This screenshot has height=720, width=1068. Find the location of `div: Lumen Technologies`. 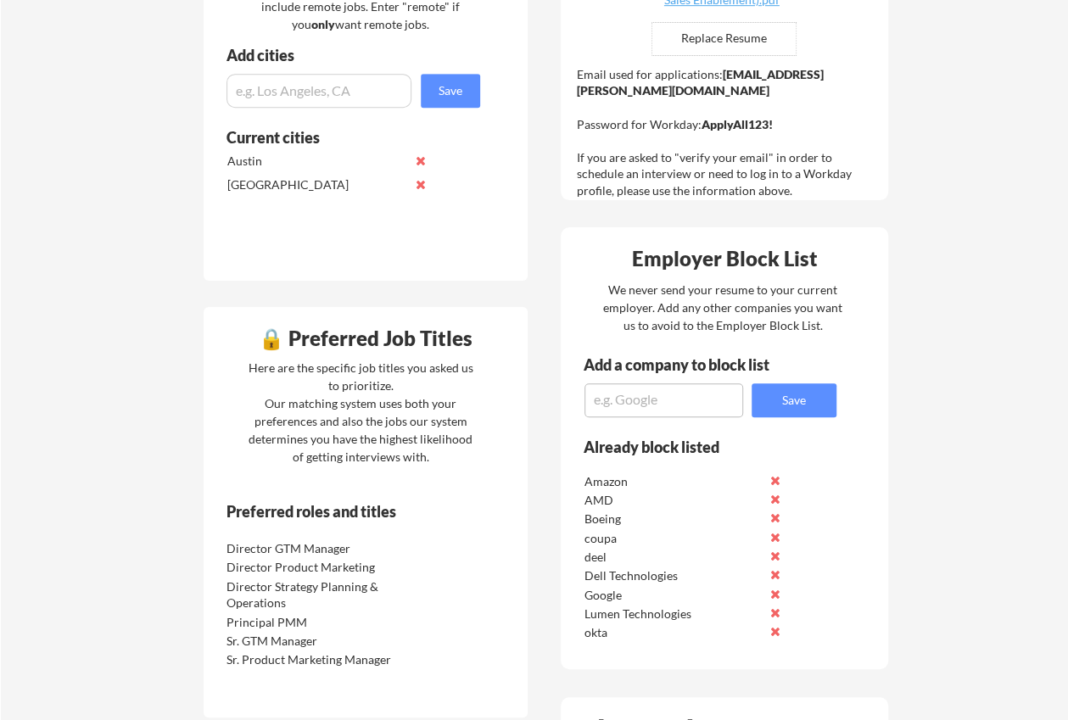

div: Lumen Technologies is located at coordinates (673, 614).